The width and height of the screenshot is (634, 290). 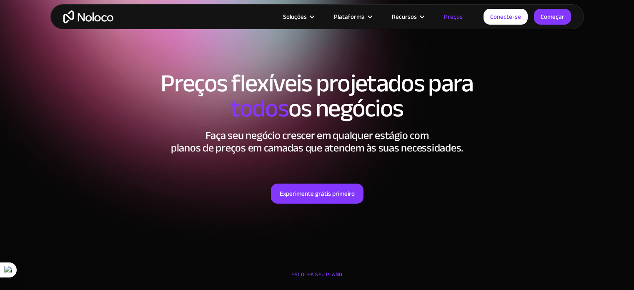 I want to click on font: Experimente grátis primeiro, so click(x=317, y=194).